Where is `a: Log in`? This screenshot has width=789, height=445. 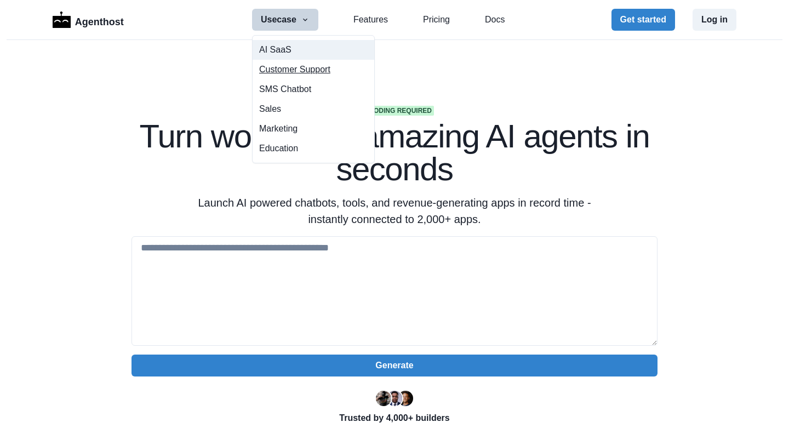
a: Log in is located at coordinates (715, 20).